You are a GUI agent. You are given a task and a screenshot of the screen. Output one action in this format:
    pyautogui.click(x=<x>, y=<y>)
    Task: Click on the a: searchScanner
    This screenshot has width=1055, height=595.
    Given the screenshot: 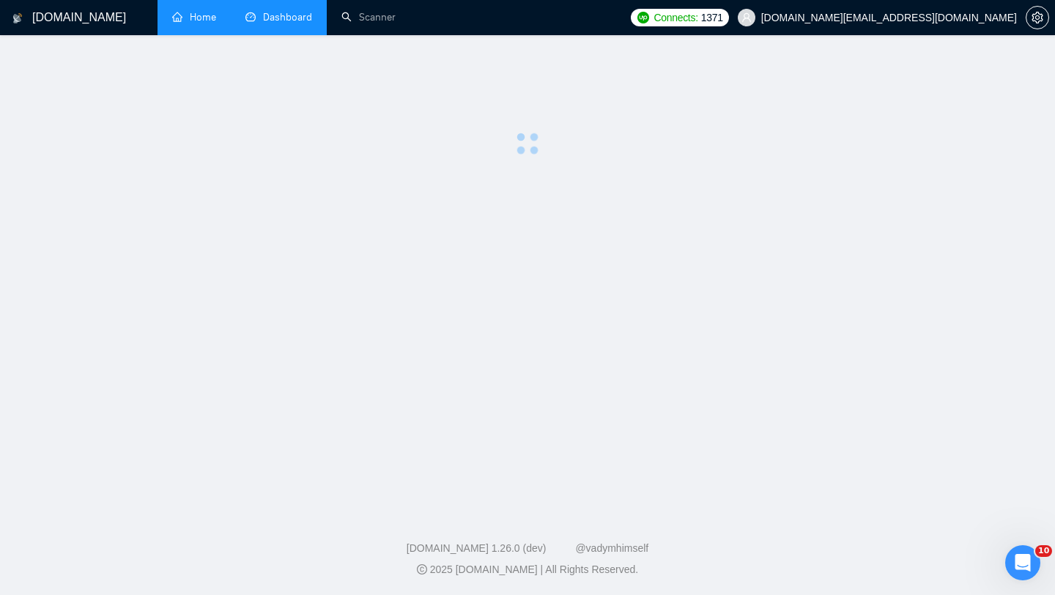 What is the action you would take?
    pyautogui.click(x=368, y=17)
    